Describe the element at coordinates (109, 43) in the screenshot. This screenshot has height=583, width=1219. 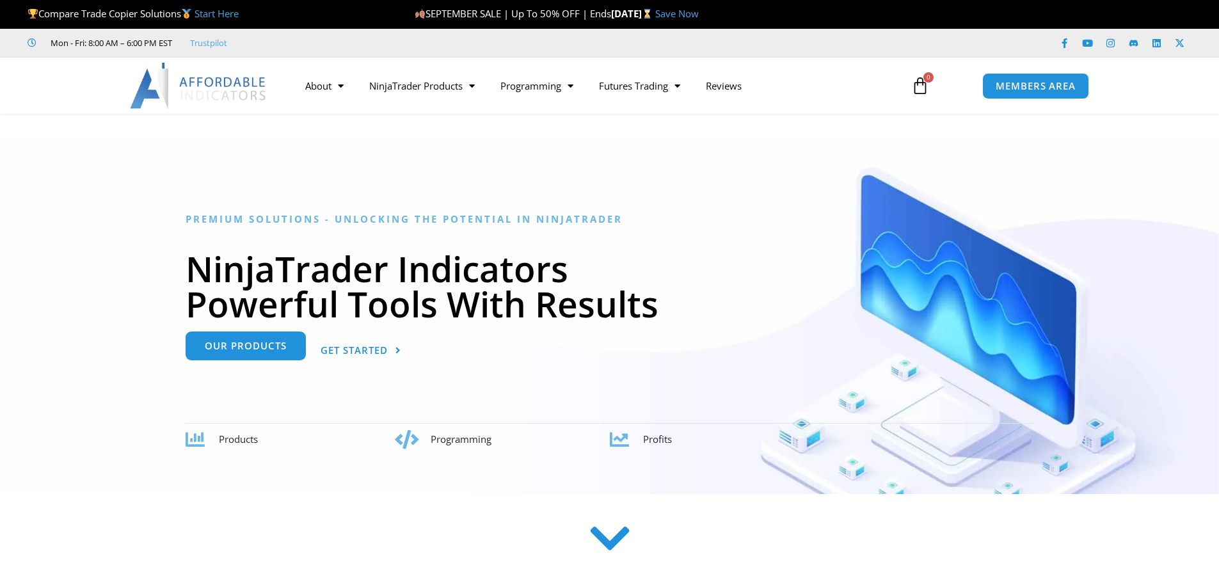
I see `span: Mon - Fri: 8:00 AM – 6:00 PM EST` at that location.